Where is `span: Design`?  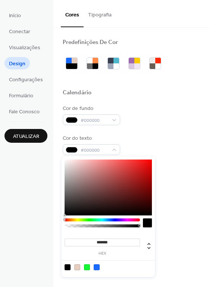 span: Design is located at coordinates (17, 64).